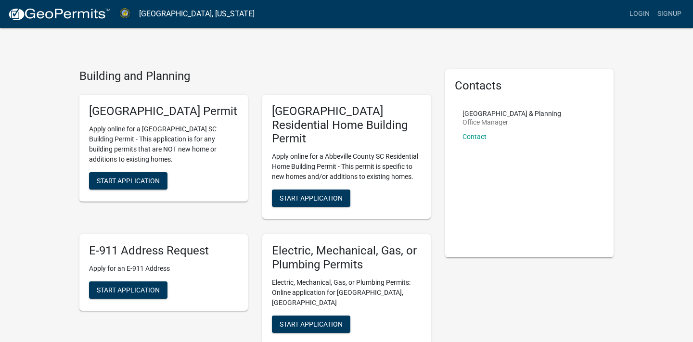  Describe the element at coordinates (640, 14) in the screenshot. I see `a: Login` at that location.